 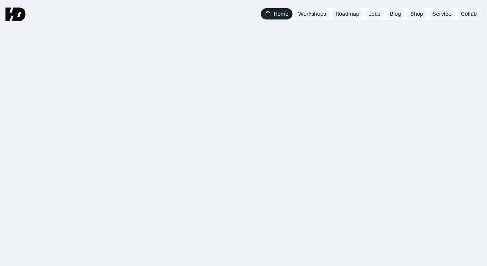 I want to click on div: Service, so click(x=442, y=14).